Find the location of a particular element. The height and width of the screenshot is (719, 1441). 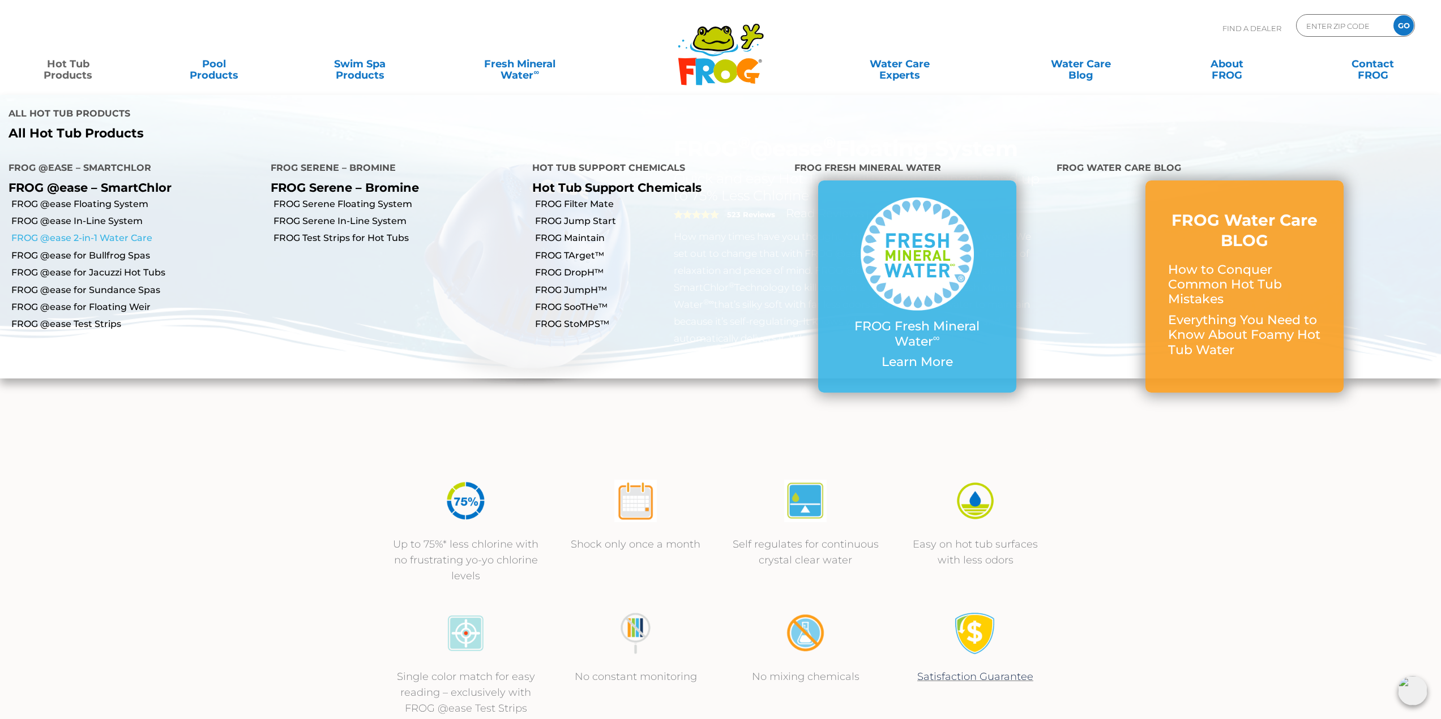

img: atease-icon-shock-once is located at coordinates (635, 501).